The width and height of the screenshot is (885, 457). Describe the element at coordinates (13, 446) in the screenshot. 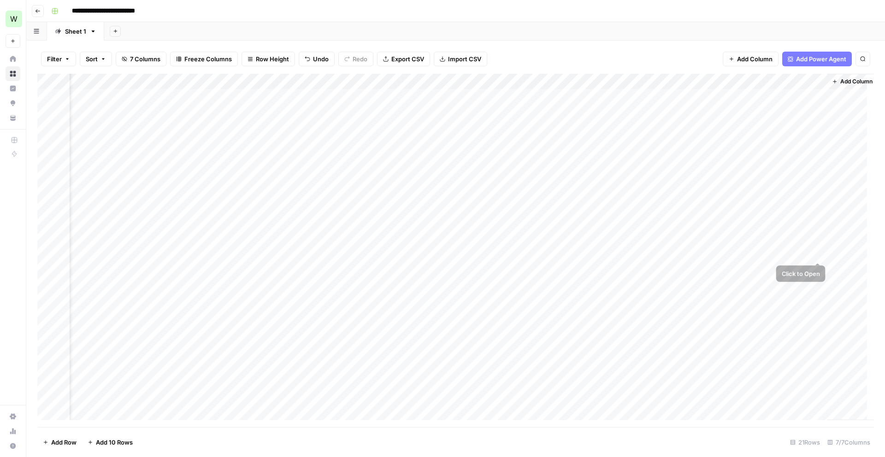

I see `button: Help + Support` at that location.